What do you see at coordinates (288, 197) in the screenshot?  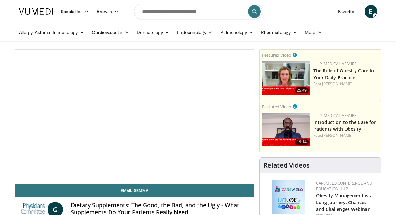 I see `img: 45df64a9-a6de-482c-8a90-ada250f7980c.png.150x105_q85_autocrop_double_scale_upscale_version-0.2.jpg` at bounding box center [288, 197].